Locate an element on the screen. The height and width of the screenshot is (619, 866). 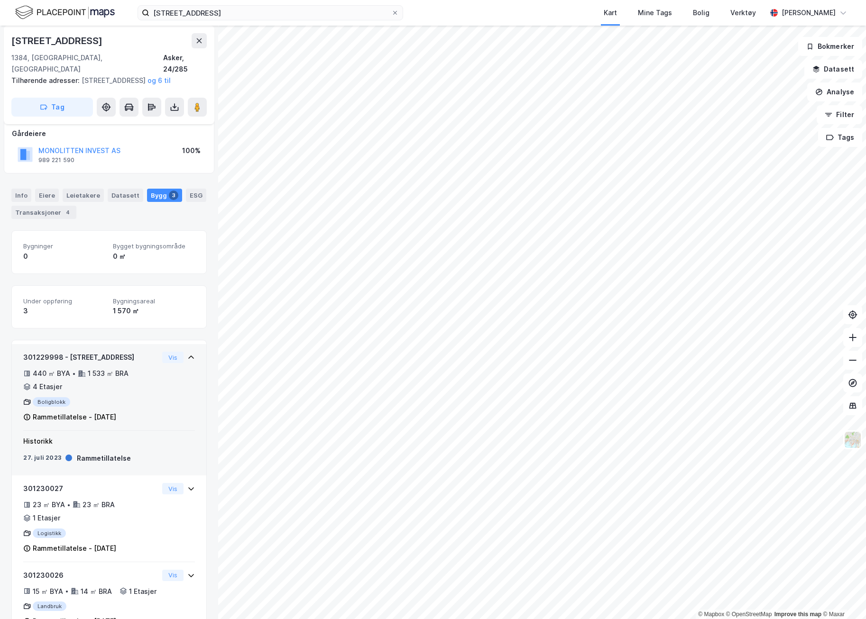
button: Analyse is located at coordinates (834, 92).